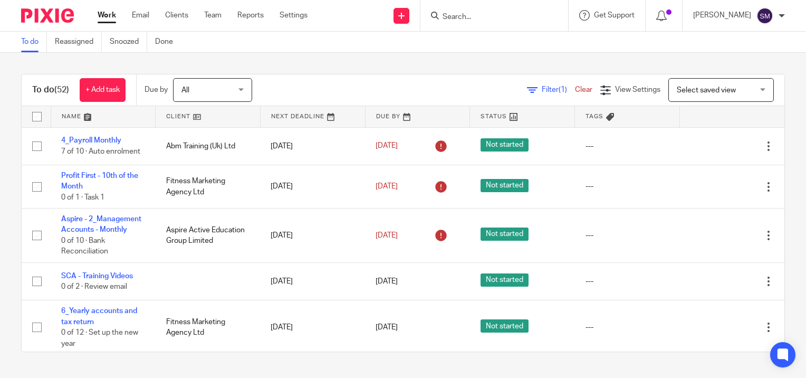 This screenshot has width=806, height=378. I want to click on a: Settings, so click(293, 15).